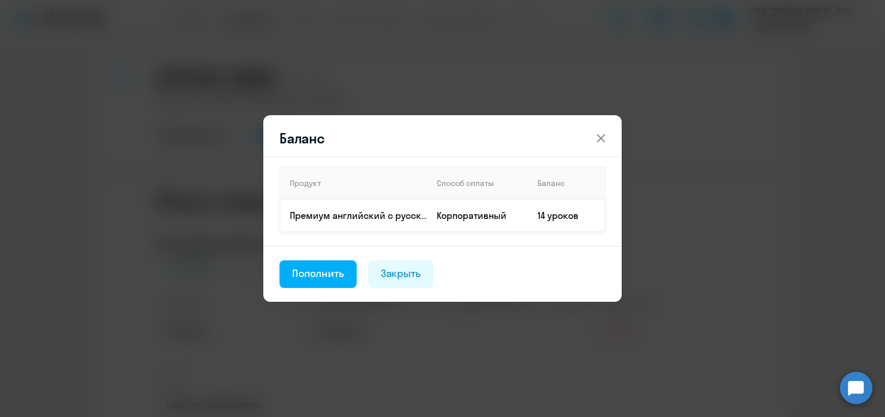  I want to click on td: 14 уроков, so click(566, 216).